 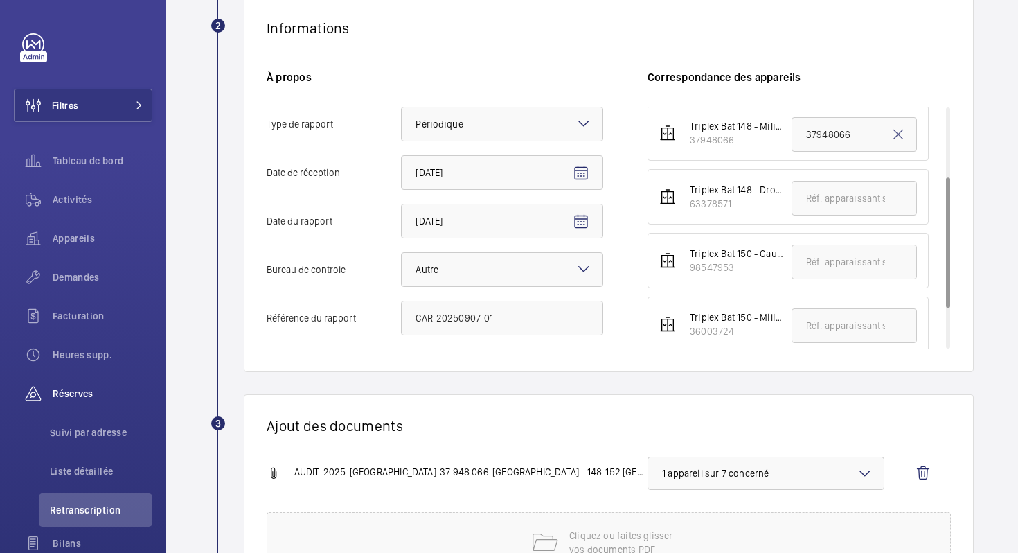 I want to click on h6: Correspondance des appareils, so click(x=799, y=77).